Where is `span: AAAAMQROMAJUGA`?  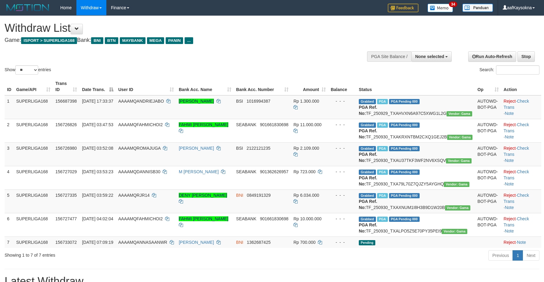
span: AAAAMQROMAJUGA is located at coordinates (139, 148).